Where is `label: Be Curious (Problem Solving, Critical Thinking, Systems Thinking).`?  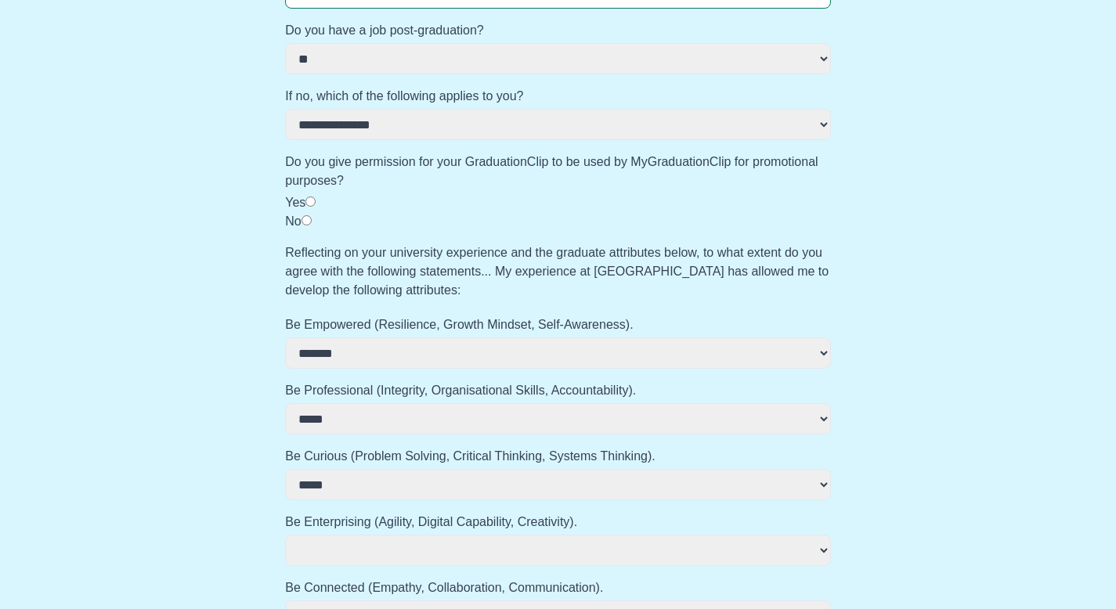
label: Be Curious (Problem Solving, Critical Thinking, Systems Thinking). is located at coordinates (558, 457).